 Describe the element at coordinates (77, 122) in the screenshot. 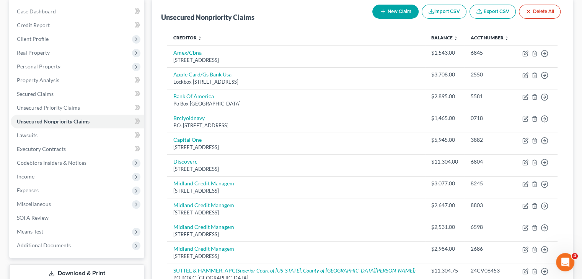

I see `a: Unsecured Nonpriority Claims` at that location.